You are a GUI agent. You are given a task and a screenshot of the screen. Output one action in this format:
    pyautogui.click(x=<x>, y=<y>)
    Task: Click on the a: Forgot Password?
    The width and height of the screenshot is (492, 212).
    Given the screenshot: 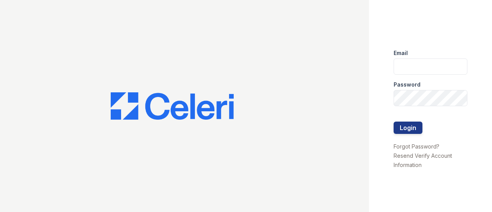 What is the action you would take?
    pyautogui.click(x=416, y=146)
    